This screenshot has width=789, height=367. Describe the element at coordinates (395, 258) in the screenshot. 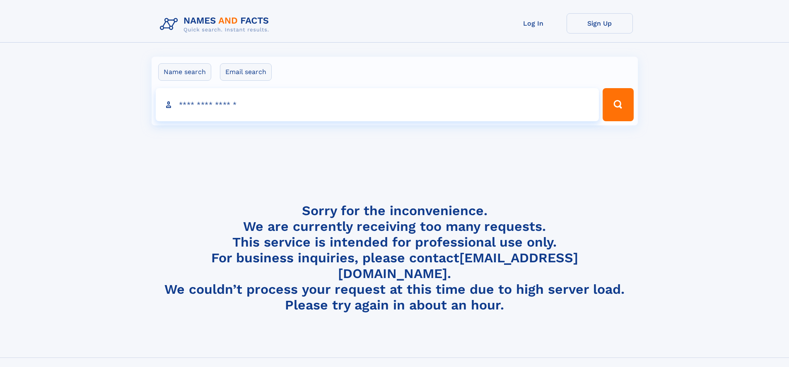

I see `h4: Sorry for the inconvenience. We are currently receiving too many requests. This service is intend...` at that location.